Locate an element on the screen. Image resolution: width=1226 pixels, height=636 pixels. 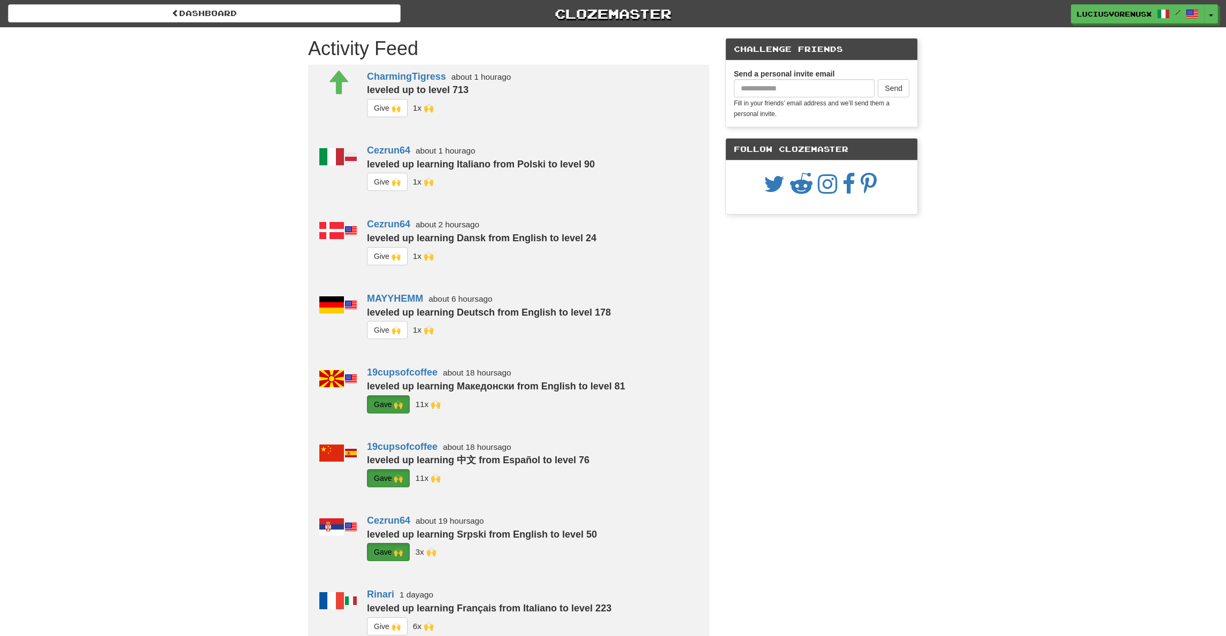
a: Clozemaster is located at coordinates (613, 13).